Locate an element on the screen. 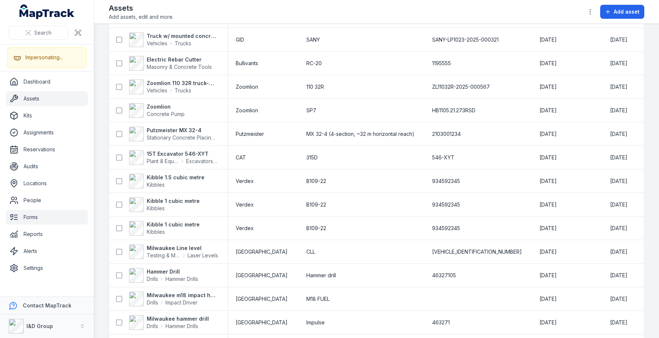  h2: Assets is located at coordinates (141, 8).